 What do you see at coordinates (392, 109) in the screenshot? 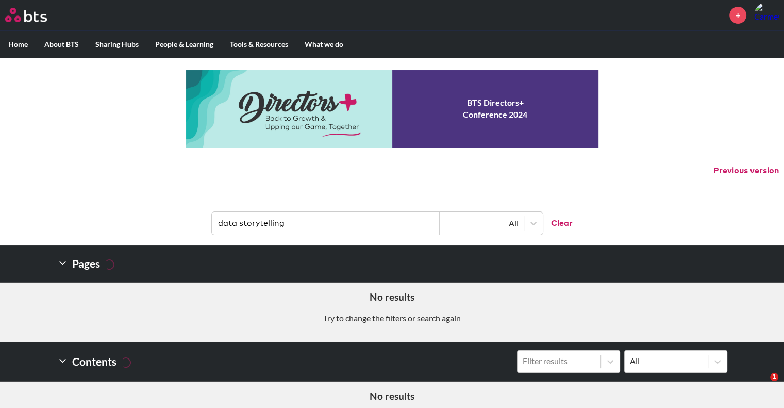
I see `a: Conference 2024` at bounding box center [392, 109].